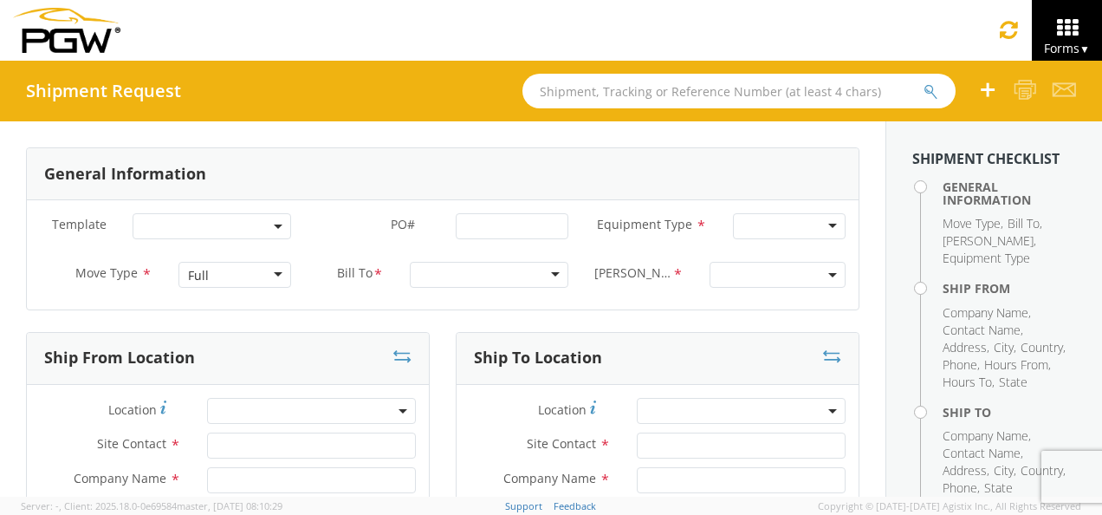 This screenshot has height=515, width=1102. Describe the element at coordinates (1009, 412) in the screenshot. I see `h4: Ship To` at that location.